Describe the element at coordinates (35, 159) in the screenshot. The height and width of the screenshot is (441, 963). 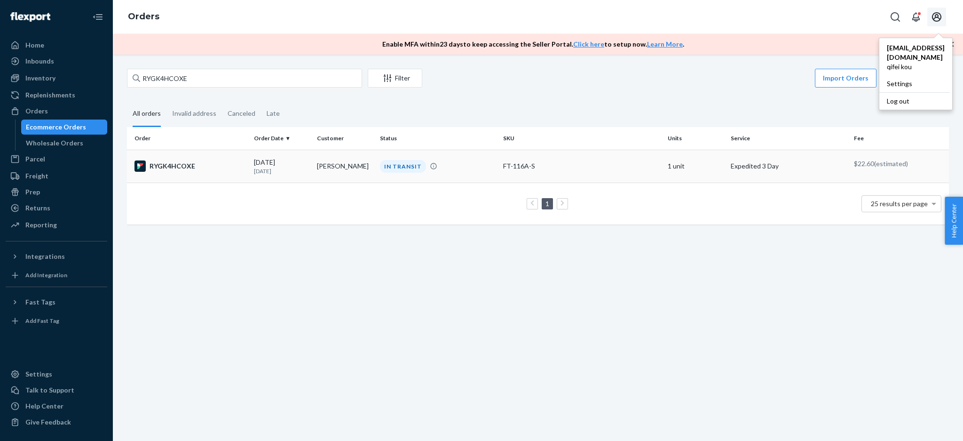
I see `div: Parcel` at that location.